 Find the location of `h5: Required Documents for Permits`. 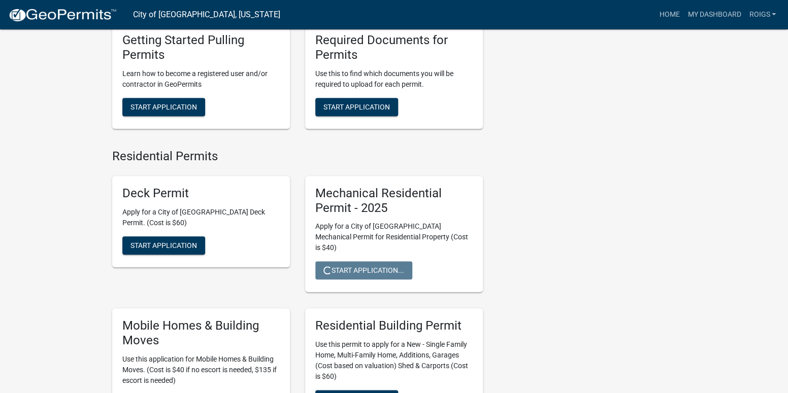

h5: Required Documents for Permits is located at coordinates (394, 48).